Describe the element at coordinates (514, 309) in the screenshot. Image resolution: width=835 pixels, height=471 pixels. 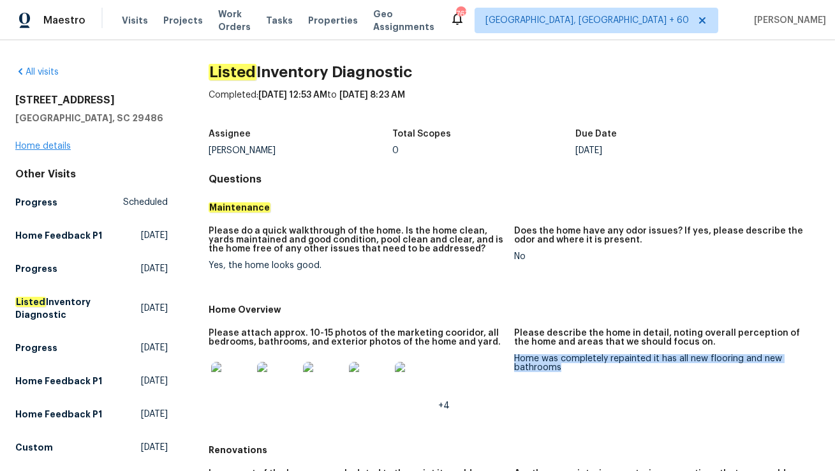
I see `h5: Home Overview` at that location.